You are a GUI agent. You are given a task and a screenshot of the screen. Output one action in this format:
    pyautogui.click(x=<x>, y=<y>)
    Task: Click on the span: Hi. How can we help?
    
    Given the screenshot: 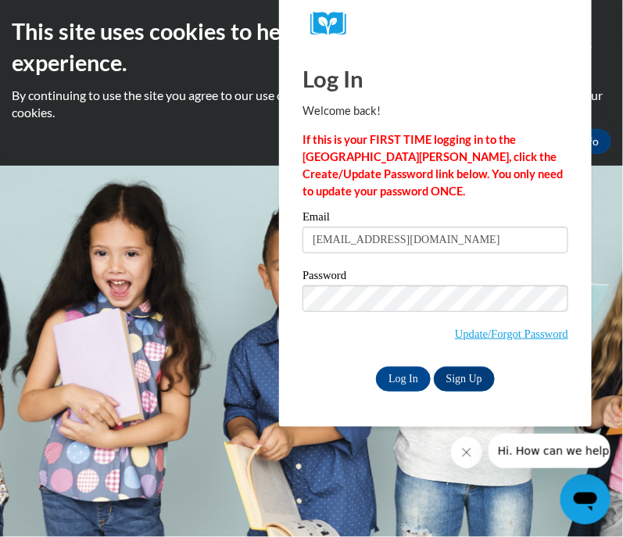 What is the action you would take?
    pyautogui.click(x=68, y=17)
    